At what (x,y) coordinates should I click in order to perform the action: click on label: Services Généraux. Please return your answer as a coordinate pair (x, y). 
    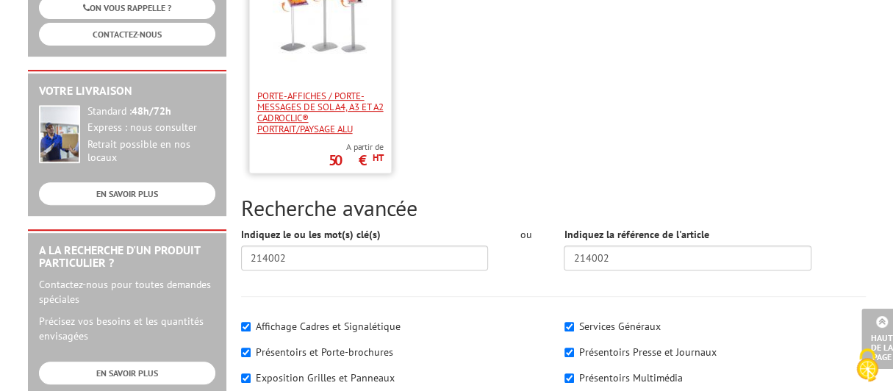
    Looking at the image, I should click on (619, 326).